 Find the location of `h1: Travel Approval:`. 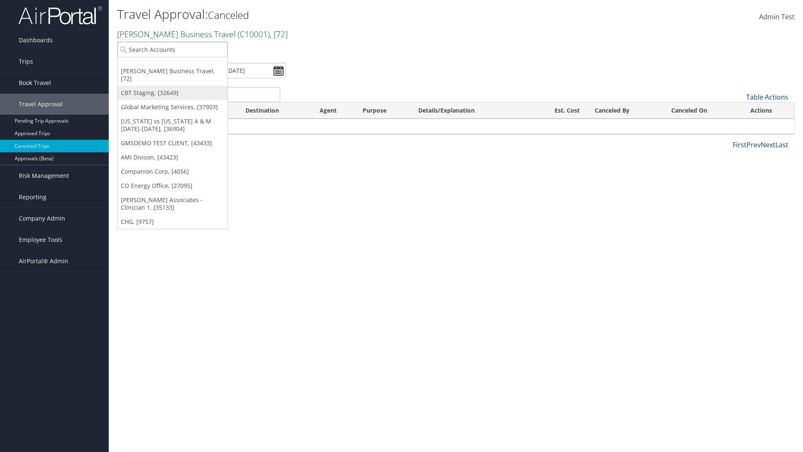

h1: Travel Approval: is located at coordinates (343, 14).